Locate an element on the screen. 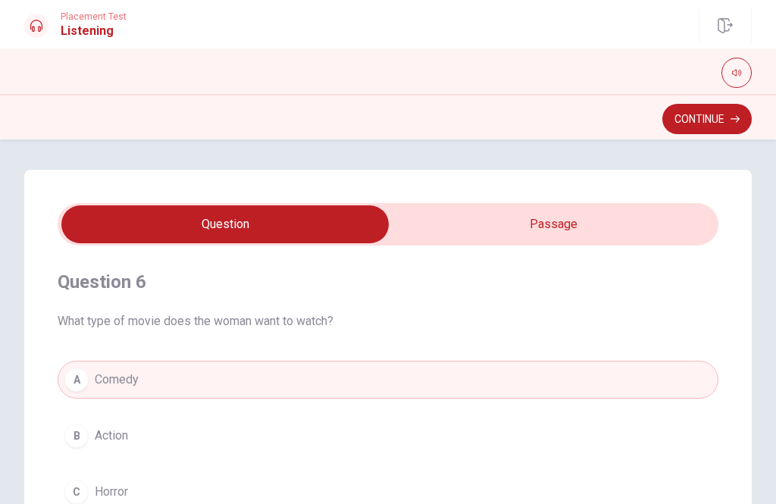 The height and width of the screenshot is (504, 776). div: B is located at coordinates (77, 436).